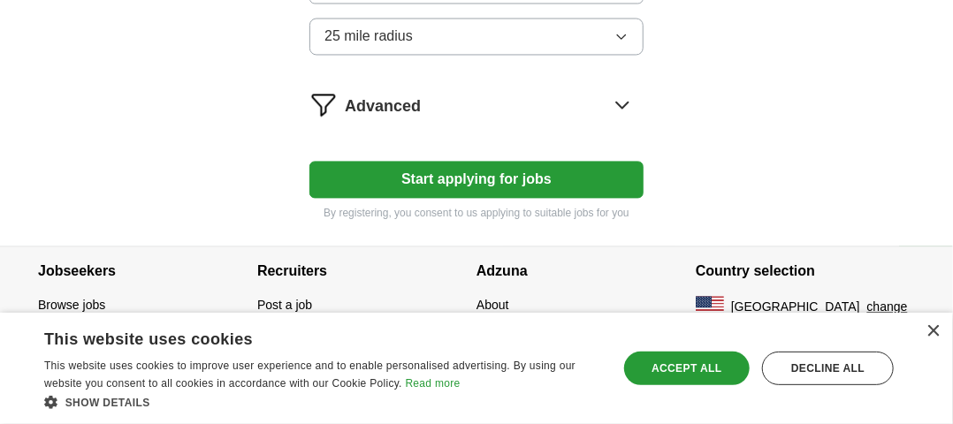 The height and width of the screenshot is (424, 953). I want to click on div: Show details, so click(322, 402).